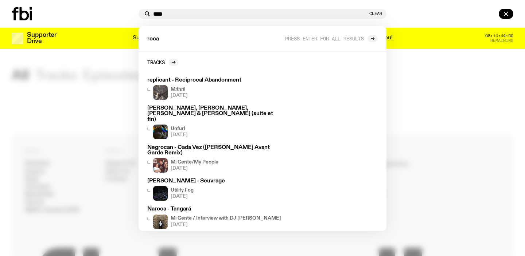 Image resolution: width=525 pixels, height=256 pixels. Describe the element at coordinates (214, 89) in the screenshot. I see `a: replicant - Reciprocal AbandonmentAn abstract artwork in mostly grey, with a textural cross in th...` at that location.